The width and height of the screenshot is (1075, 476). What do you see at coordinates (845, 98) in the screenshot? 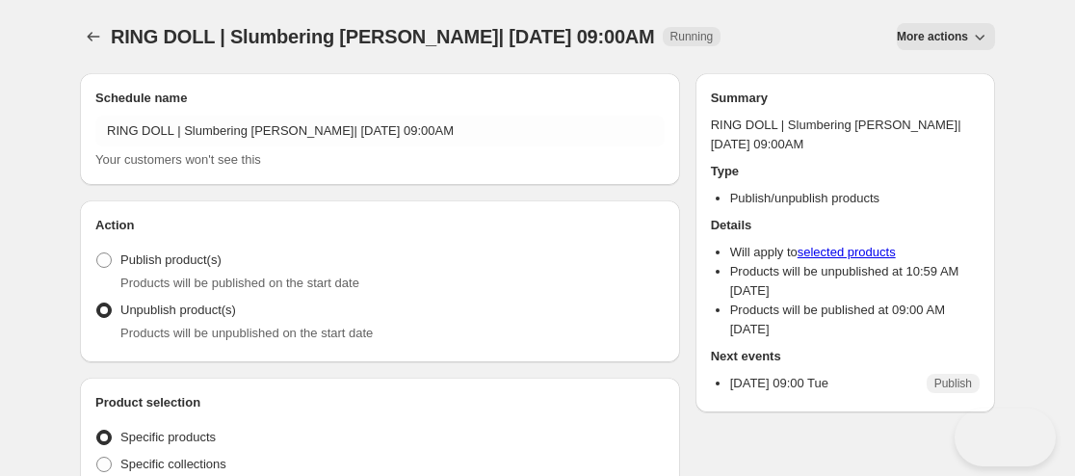
I see `h2: Summary` at bounding box center [845, 98].